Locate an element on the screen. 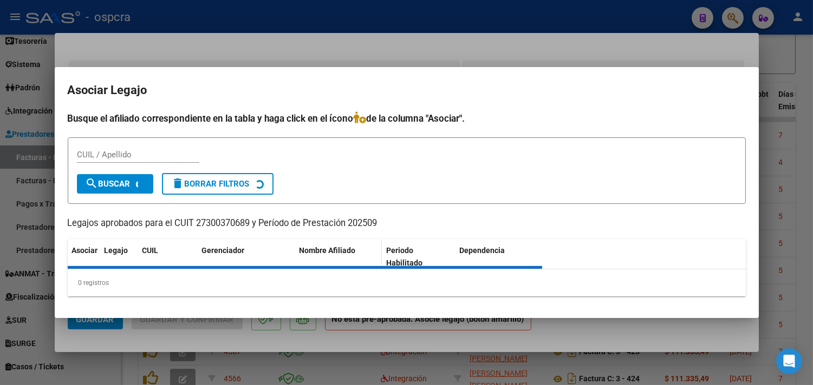  mat-icon: delete is located at coordinates (178, 184).